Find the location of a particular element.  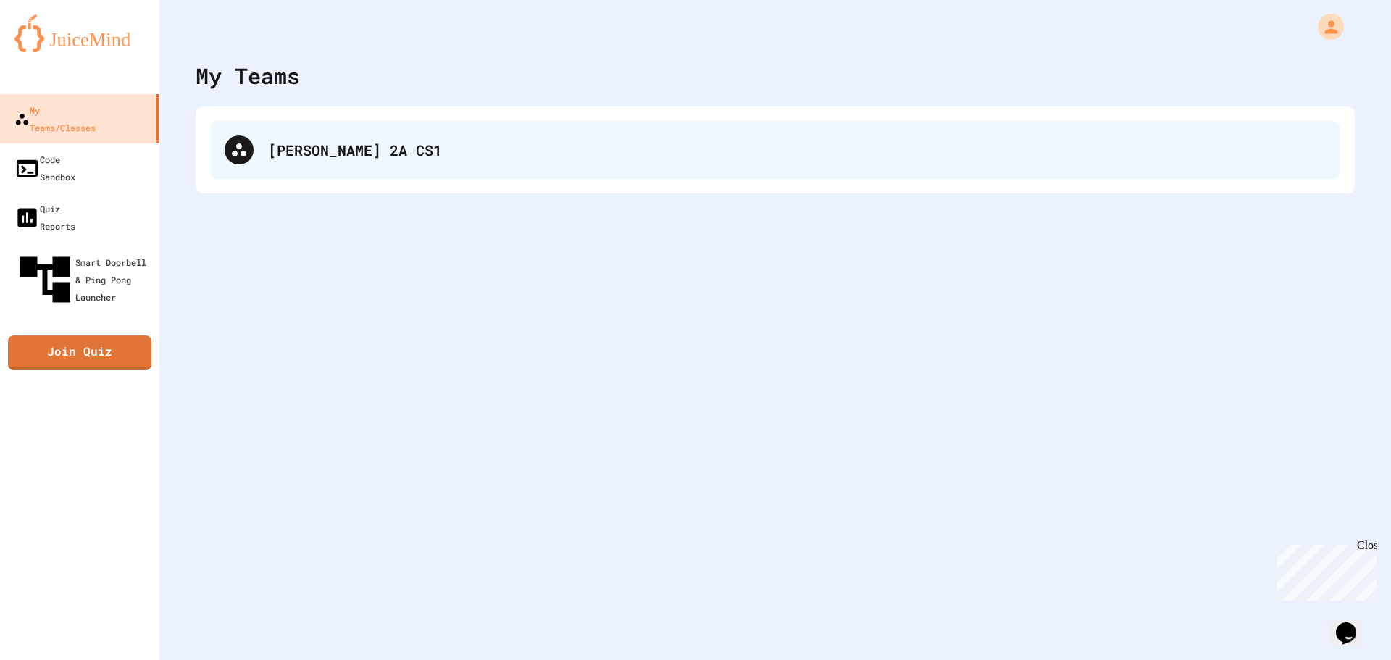

div: My Teams is located at coordinates (248, 75).